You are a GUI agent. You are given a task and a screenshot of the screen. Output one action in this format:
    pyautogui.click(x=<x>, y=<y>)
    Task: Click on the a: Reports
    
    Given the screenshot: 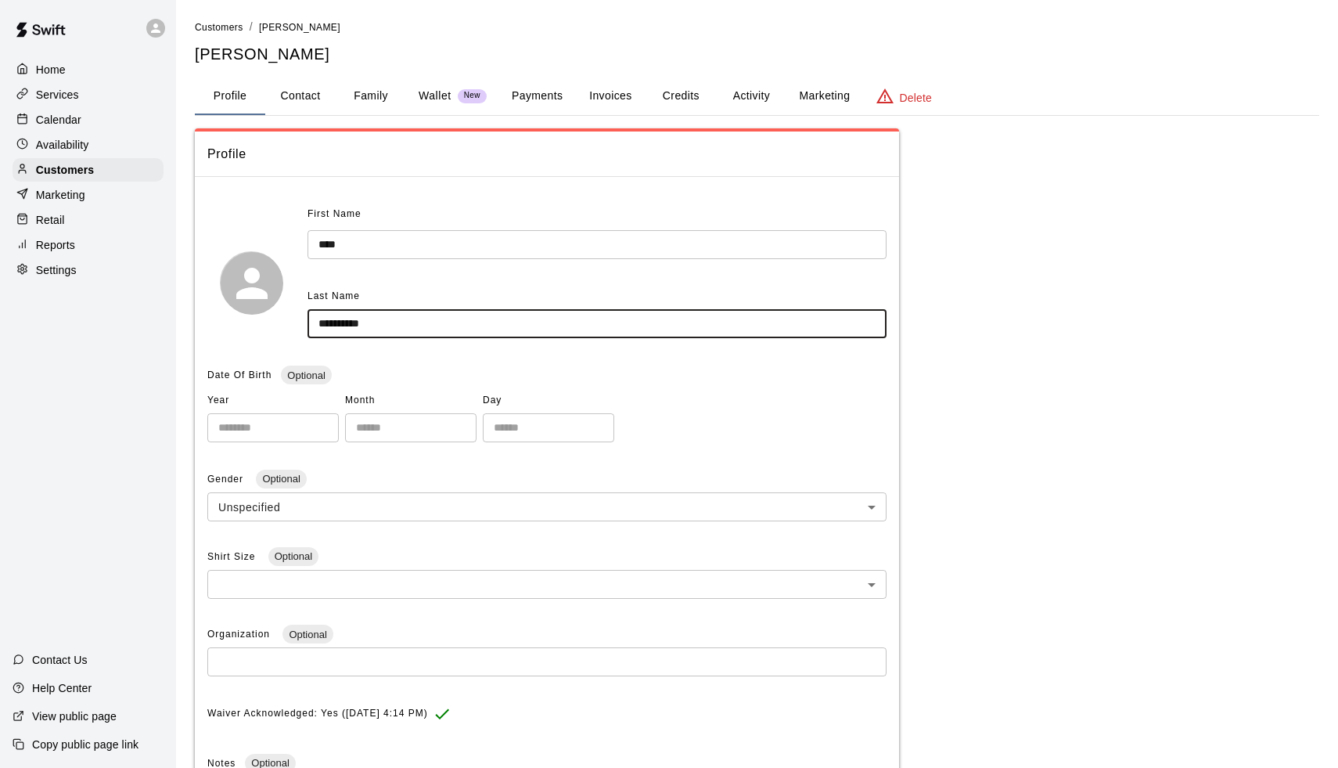 What is the action you would take?
    pyautogui.click(x=88, y=245)
    